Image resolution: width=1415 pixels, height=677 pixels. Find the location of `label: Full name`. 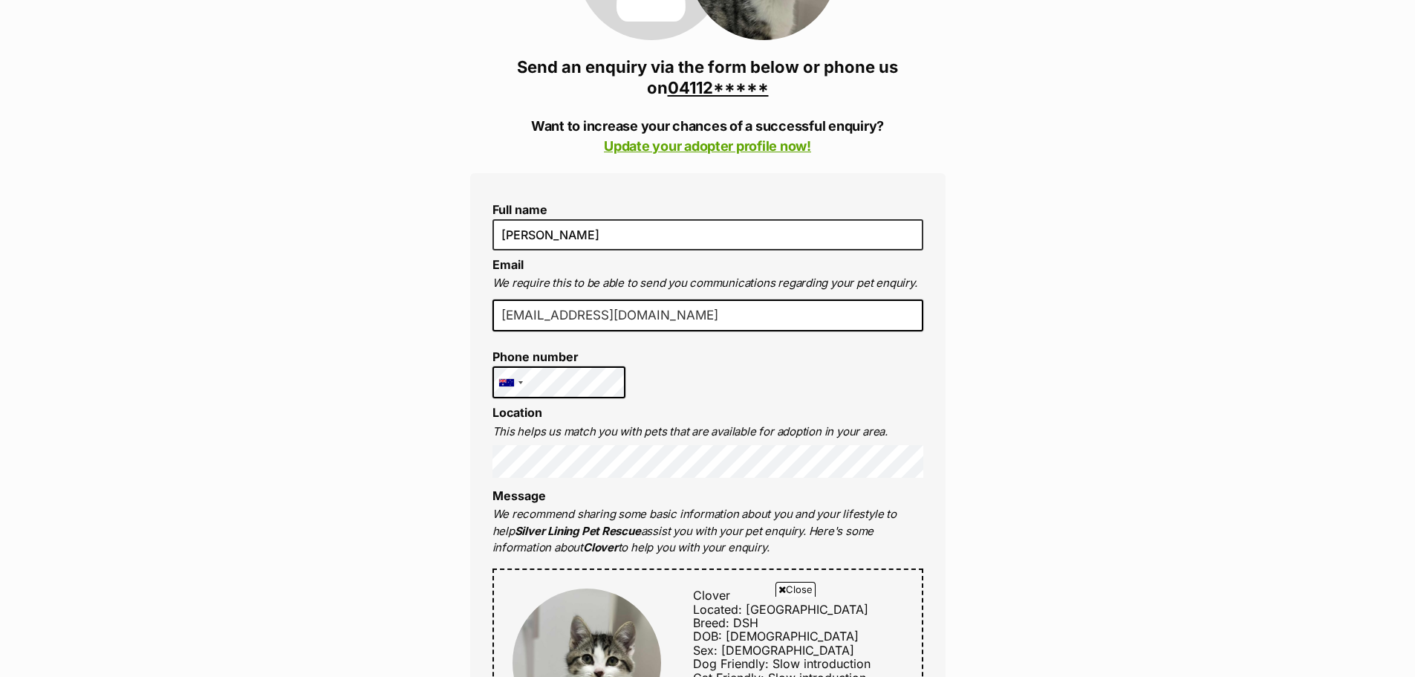

label: Full name is located at coordinates (708, 209).